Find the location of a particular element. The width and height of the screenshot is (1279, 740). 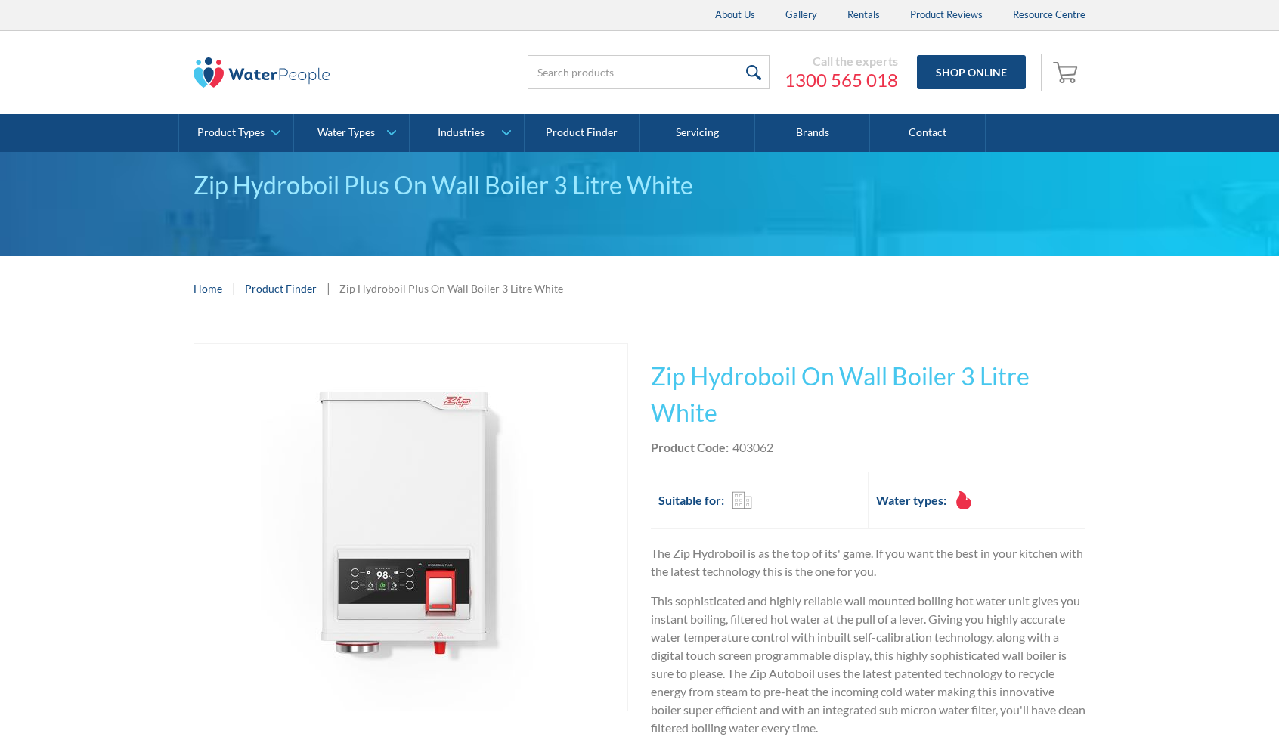

p: This sophisticated and highly reliable wall mounted boiling hot water unit gives you instant boil... is located at coordinates (868, 664).